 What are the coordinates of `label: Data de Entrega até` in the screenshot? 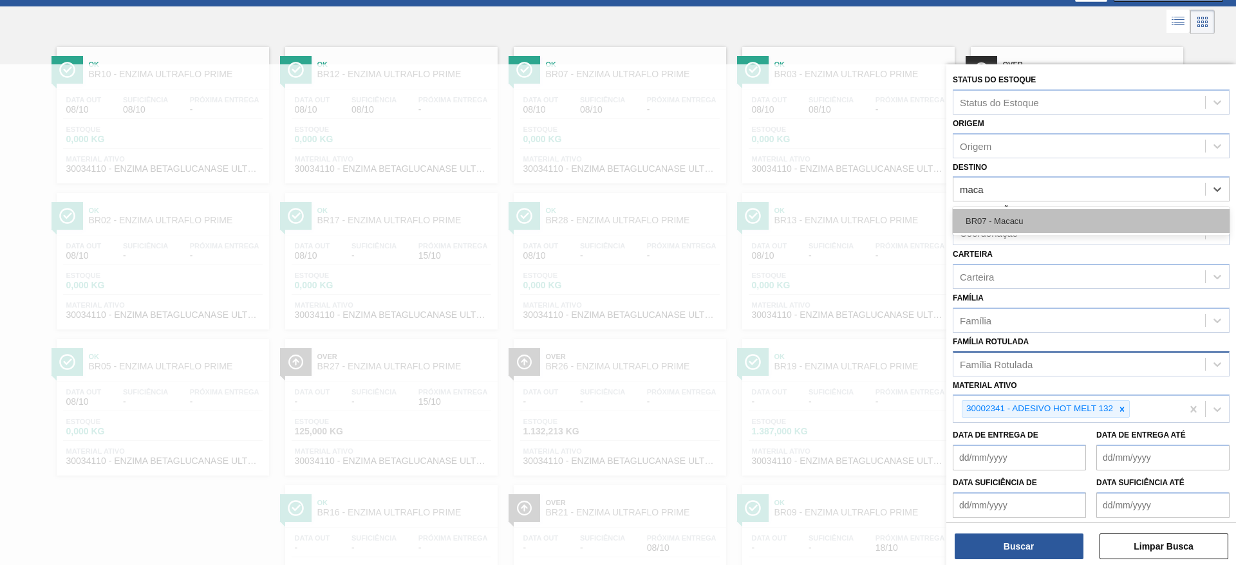 It's located at (1141, 435).